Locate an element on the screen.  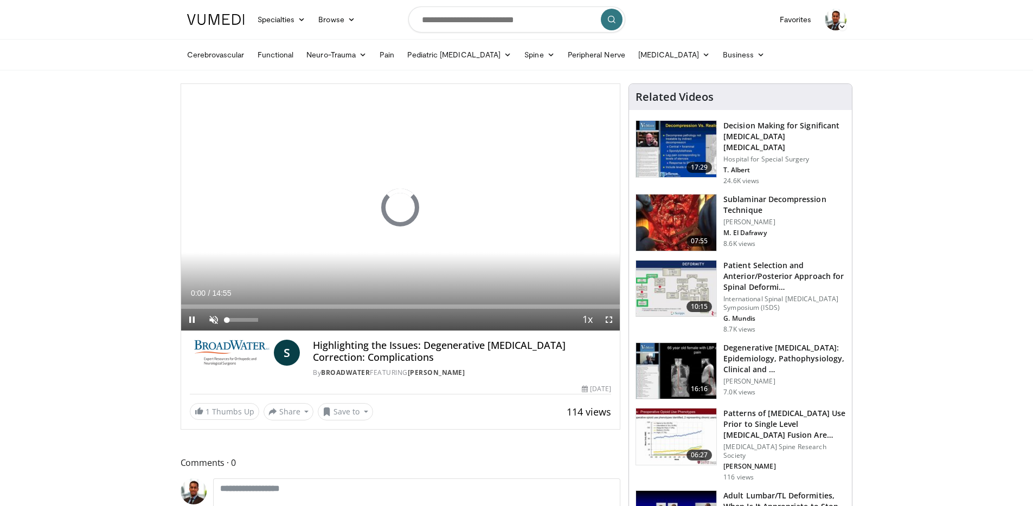
a: Browse is located at coordinates (337, 20).